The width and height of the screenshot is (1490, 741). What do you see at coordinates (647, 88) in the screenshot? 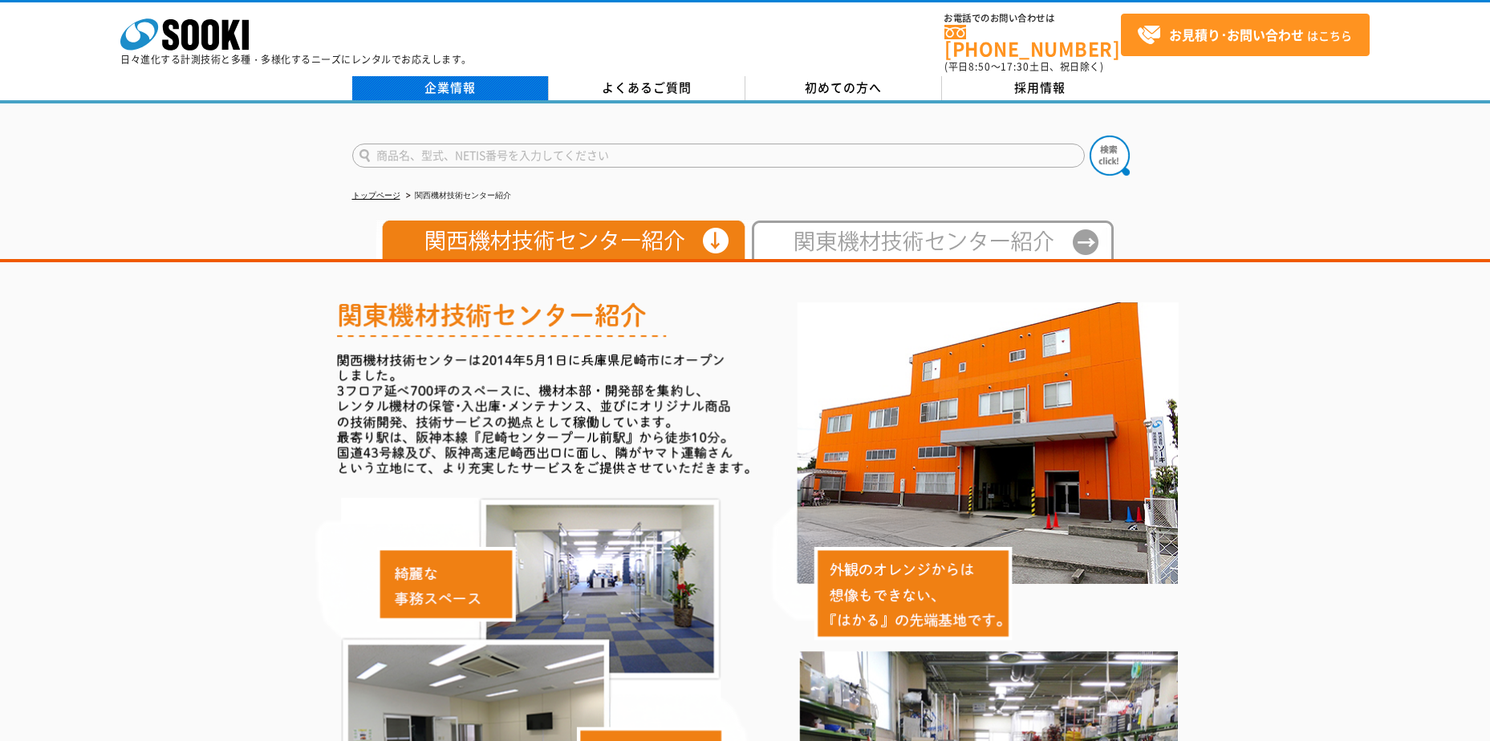
I see `a: よくあるご質問` at bounding box center [647, 88].